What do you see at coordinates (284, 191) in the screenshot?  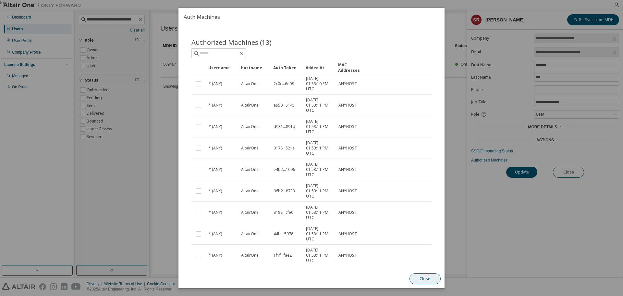 I see `span: 96b2...8733` at bounding box center [284, 191].